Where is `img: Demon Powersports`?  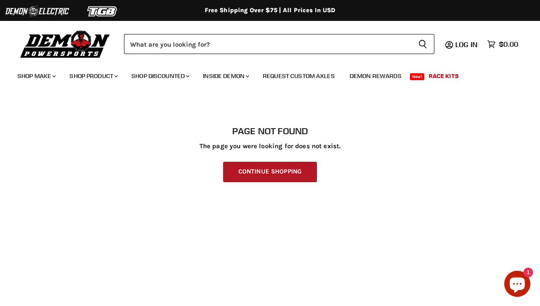
img: Demon Powersports is located at coordinates (65, 44).